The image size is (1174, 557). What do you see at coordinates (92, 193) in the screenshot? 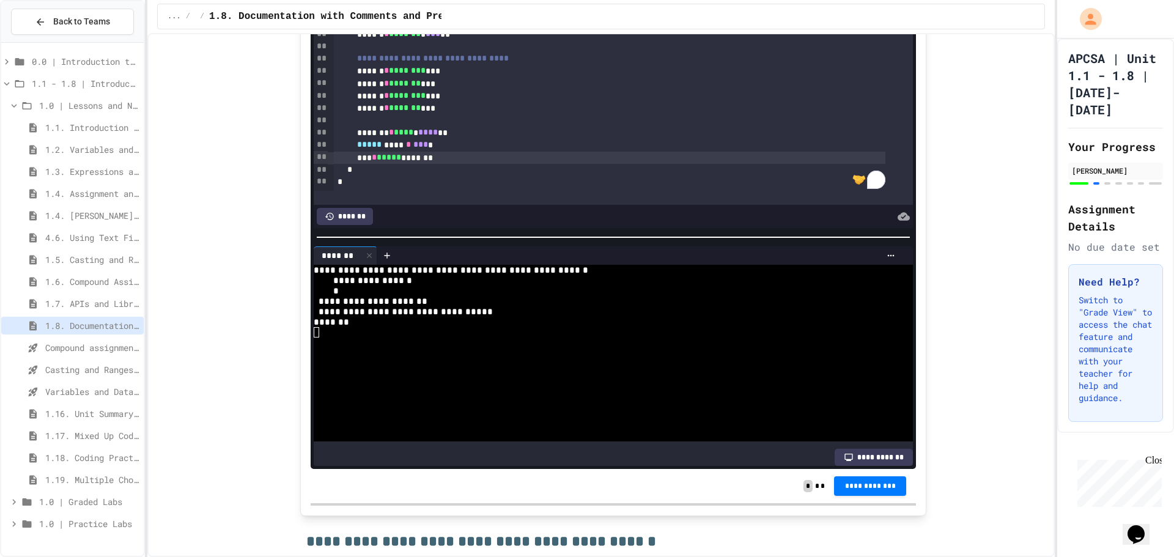
I see `span: 1.4. Assignment and Input` at bounding box center [92, 193].